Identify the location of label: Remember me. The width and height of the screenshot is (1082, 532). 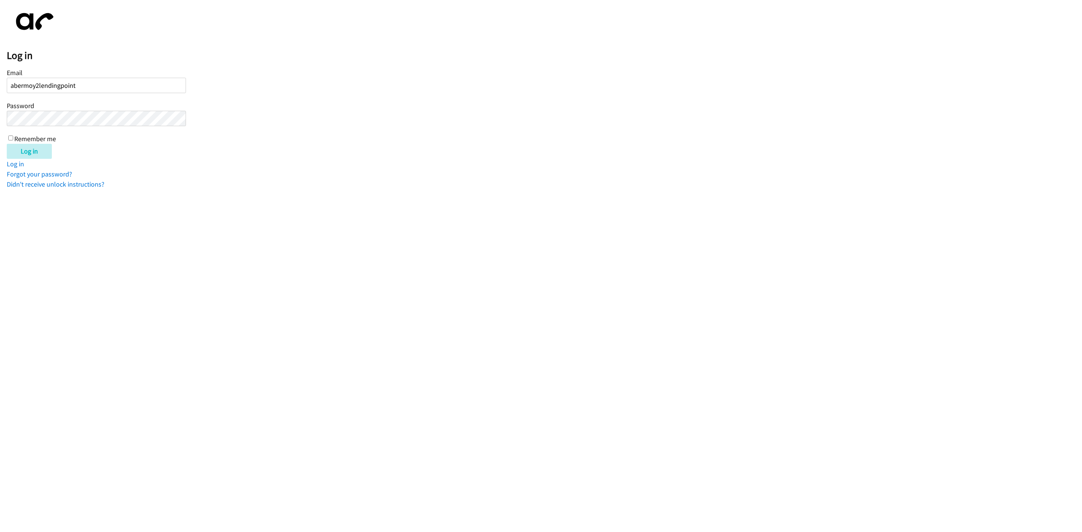
(35, 139).